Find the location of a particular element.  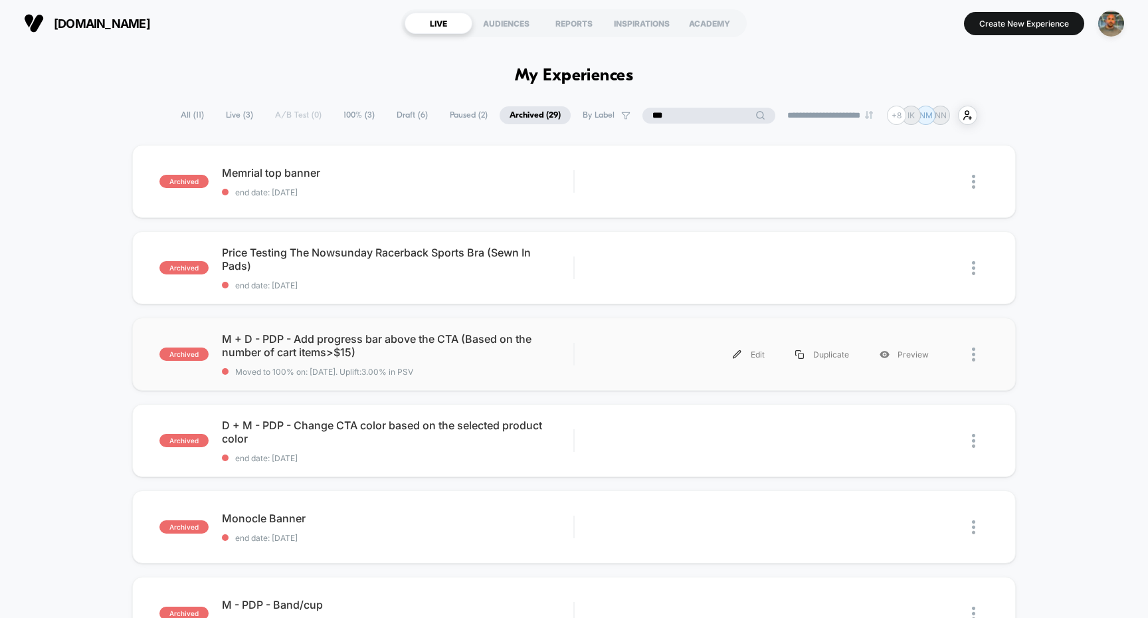

div: AUDIENCES is located at coordinates (506, 23).